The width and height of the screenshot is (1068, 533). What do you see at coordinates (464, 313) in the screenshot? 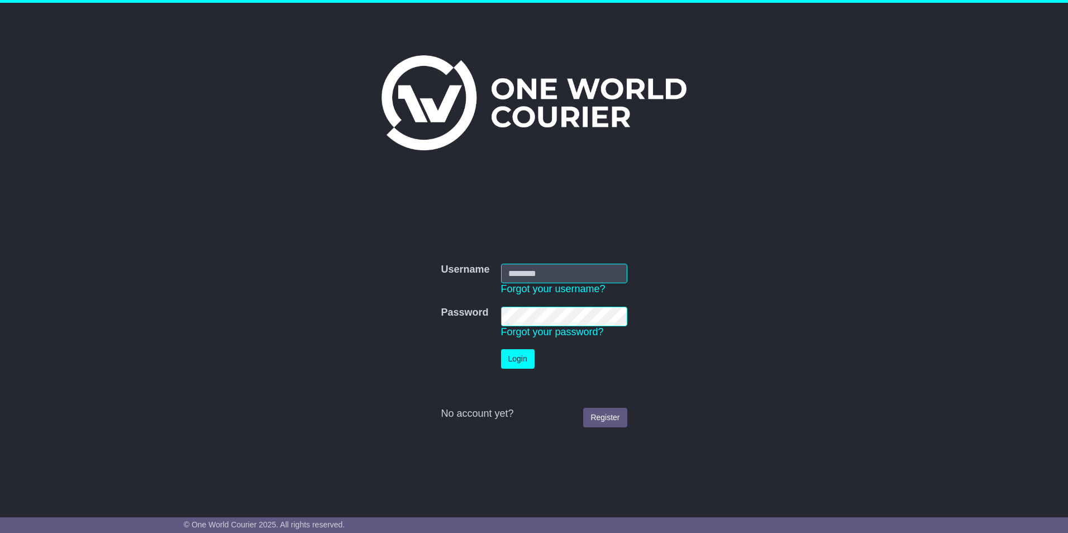
I see `label: Password` at bounding box center [464, 313].